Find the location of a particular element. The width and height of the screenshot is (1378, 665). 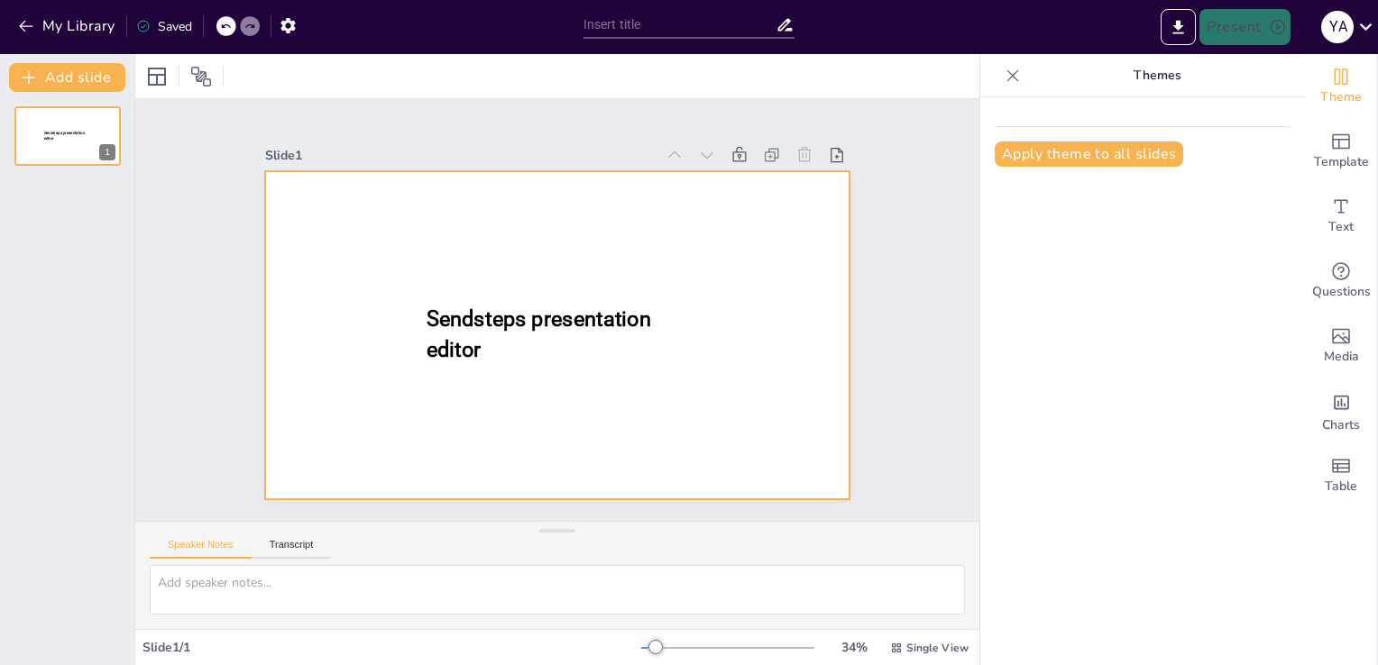

button: My Library is located at coordinates (68, 26).